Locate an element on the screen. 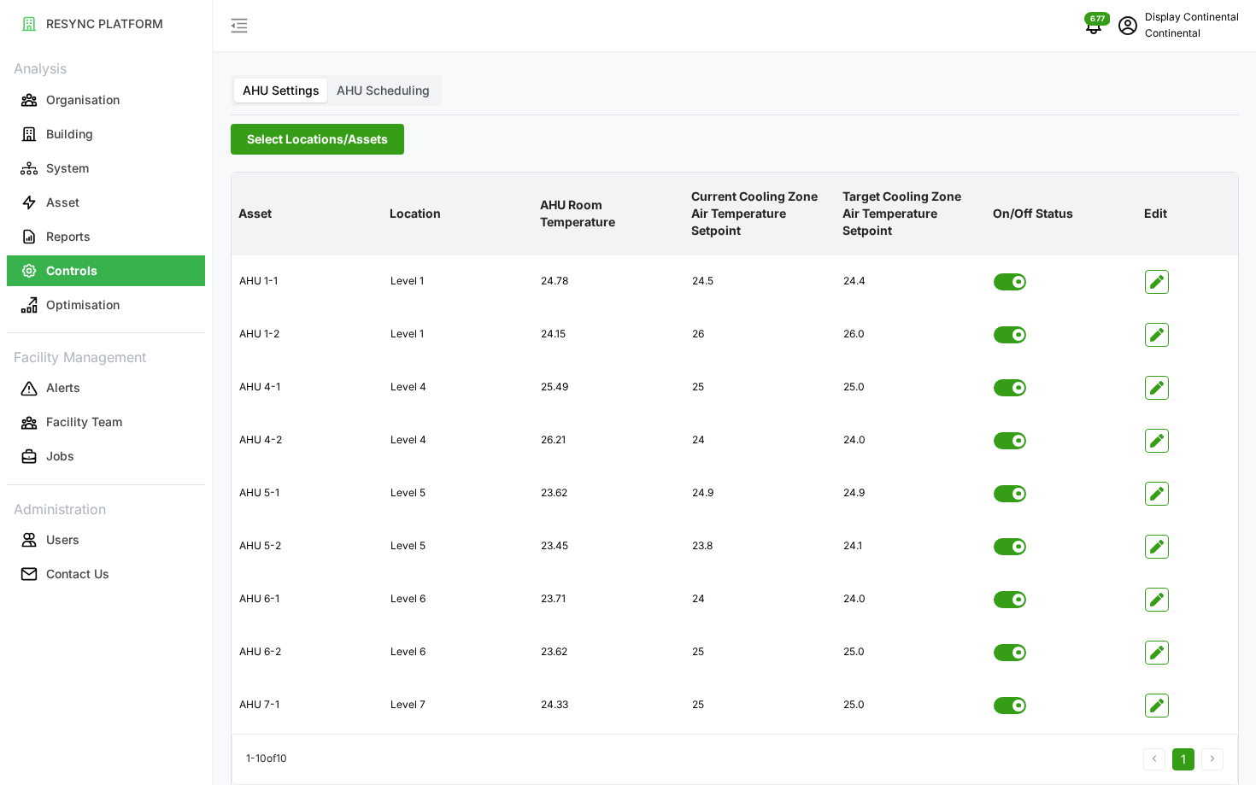  div: 26 is located at coordinates (760, 334).